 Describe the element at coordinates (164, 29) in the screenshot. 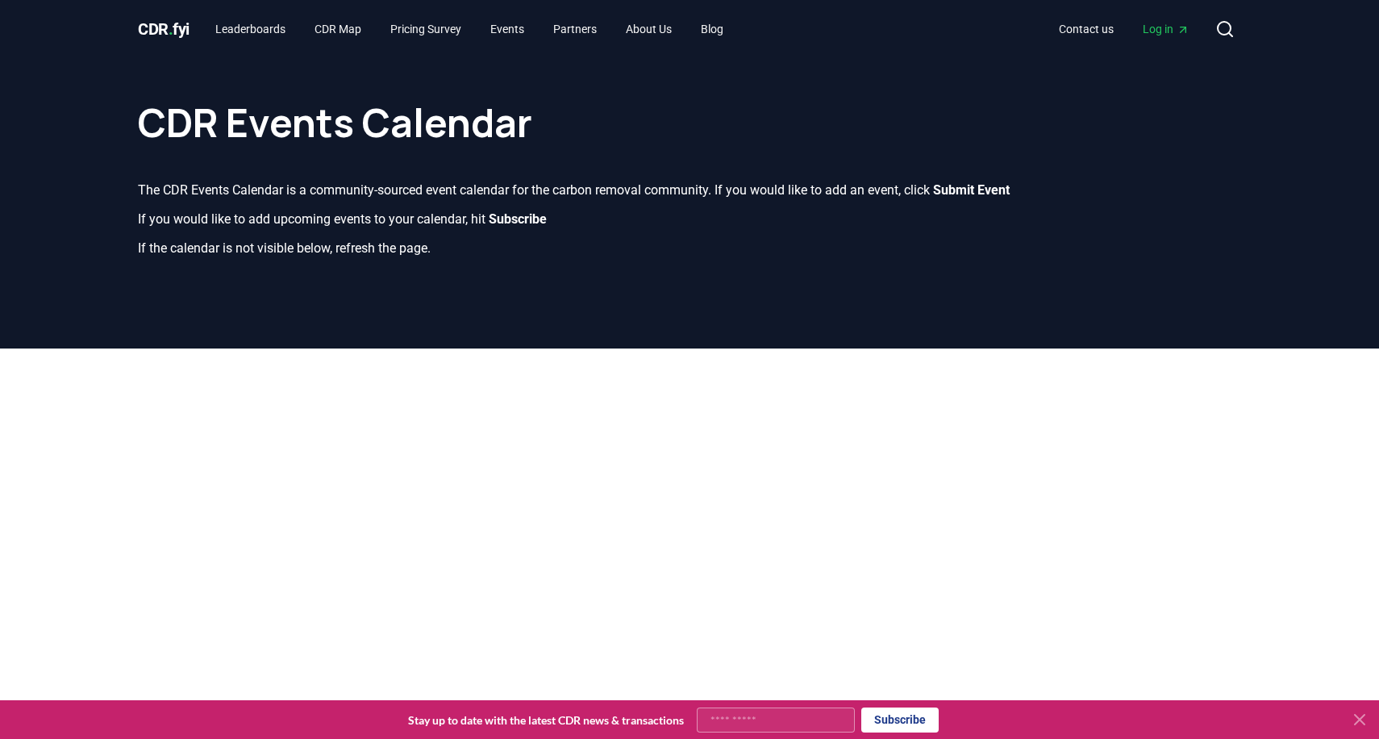

I see `span: CDR fyi` at that location.